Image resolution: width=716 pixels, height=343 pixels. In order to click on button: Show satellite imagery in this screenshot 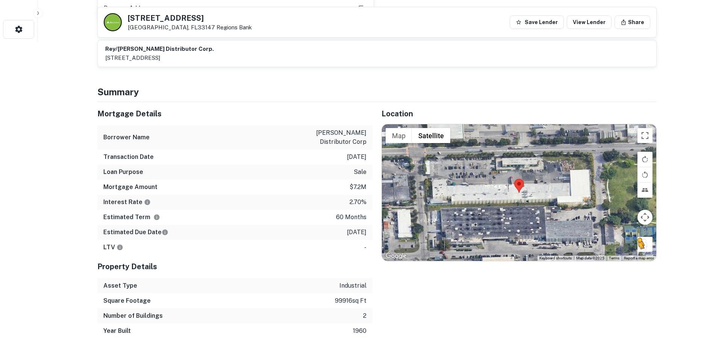, I will do `click(431, 135)`.